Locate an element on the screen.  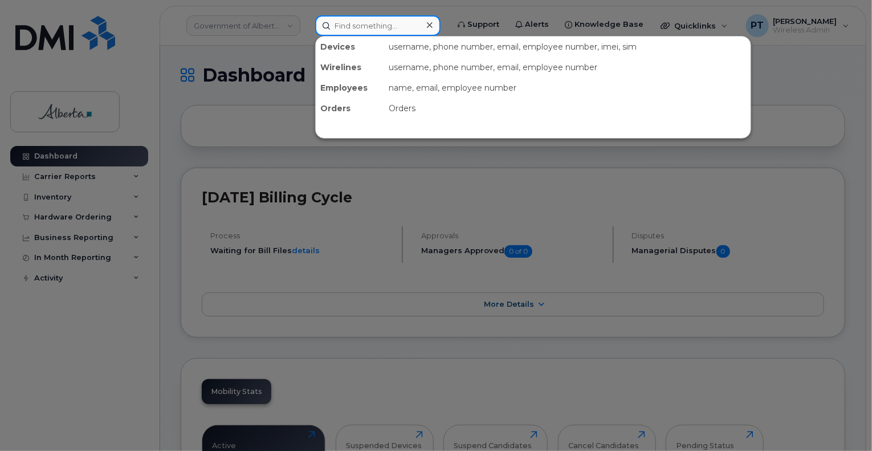
div: Devices is located at coordinates (350, 47).